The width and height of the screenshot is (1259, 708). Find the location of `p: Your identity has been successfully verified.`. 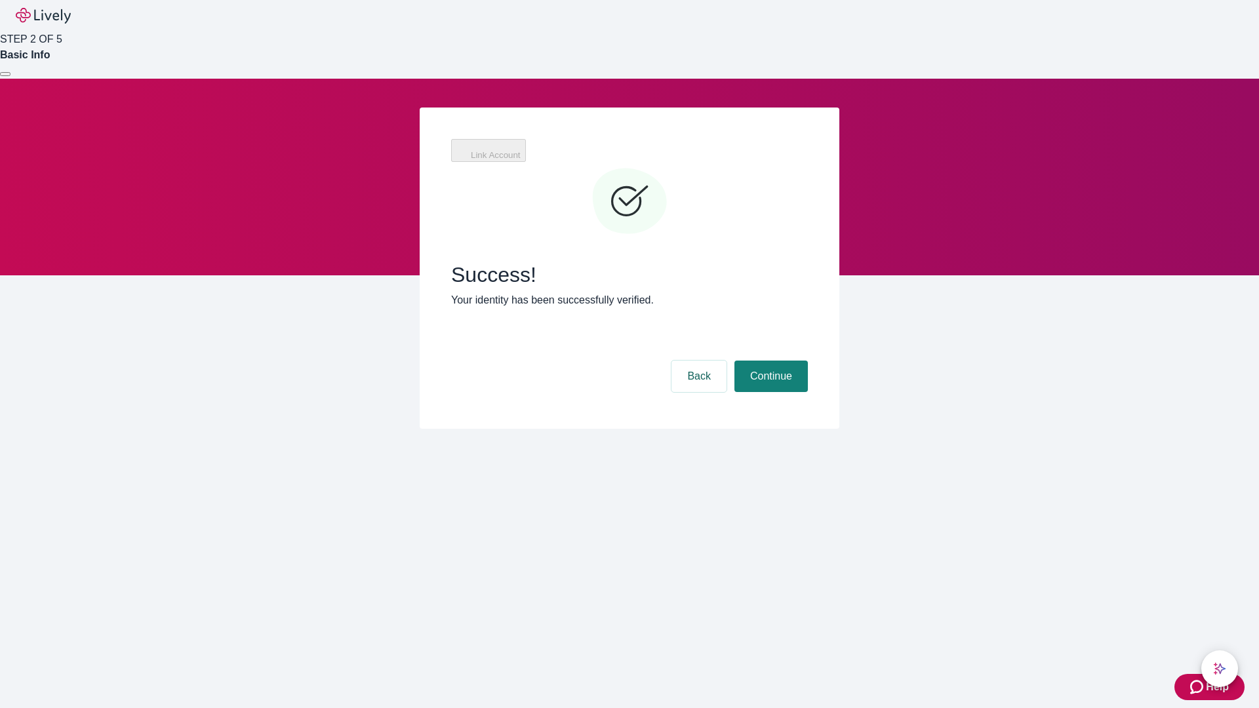

p: Your identity has been successfully verified. is located at coordinates (629, 300).